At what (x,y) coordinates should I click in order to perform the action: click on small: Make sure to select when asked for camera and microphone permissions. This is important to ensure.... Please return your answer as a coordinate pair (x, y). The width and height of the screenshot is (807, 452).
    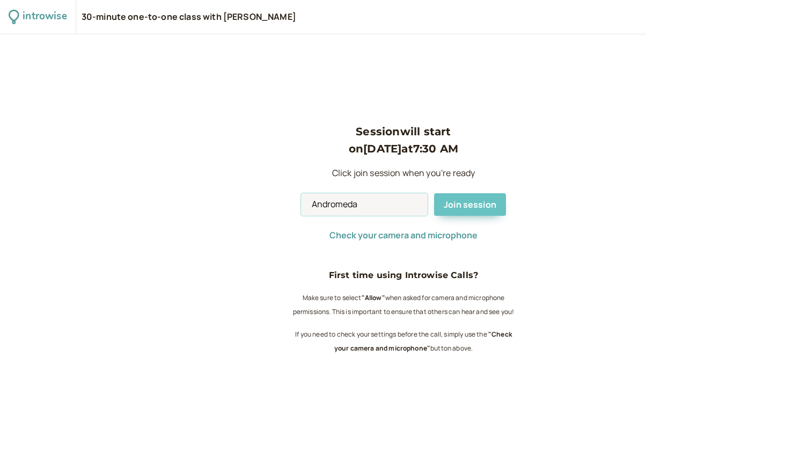
    Looking at the image, I should click on (403, 304).